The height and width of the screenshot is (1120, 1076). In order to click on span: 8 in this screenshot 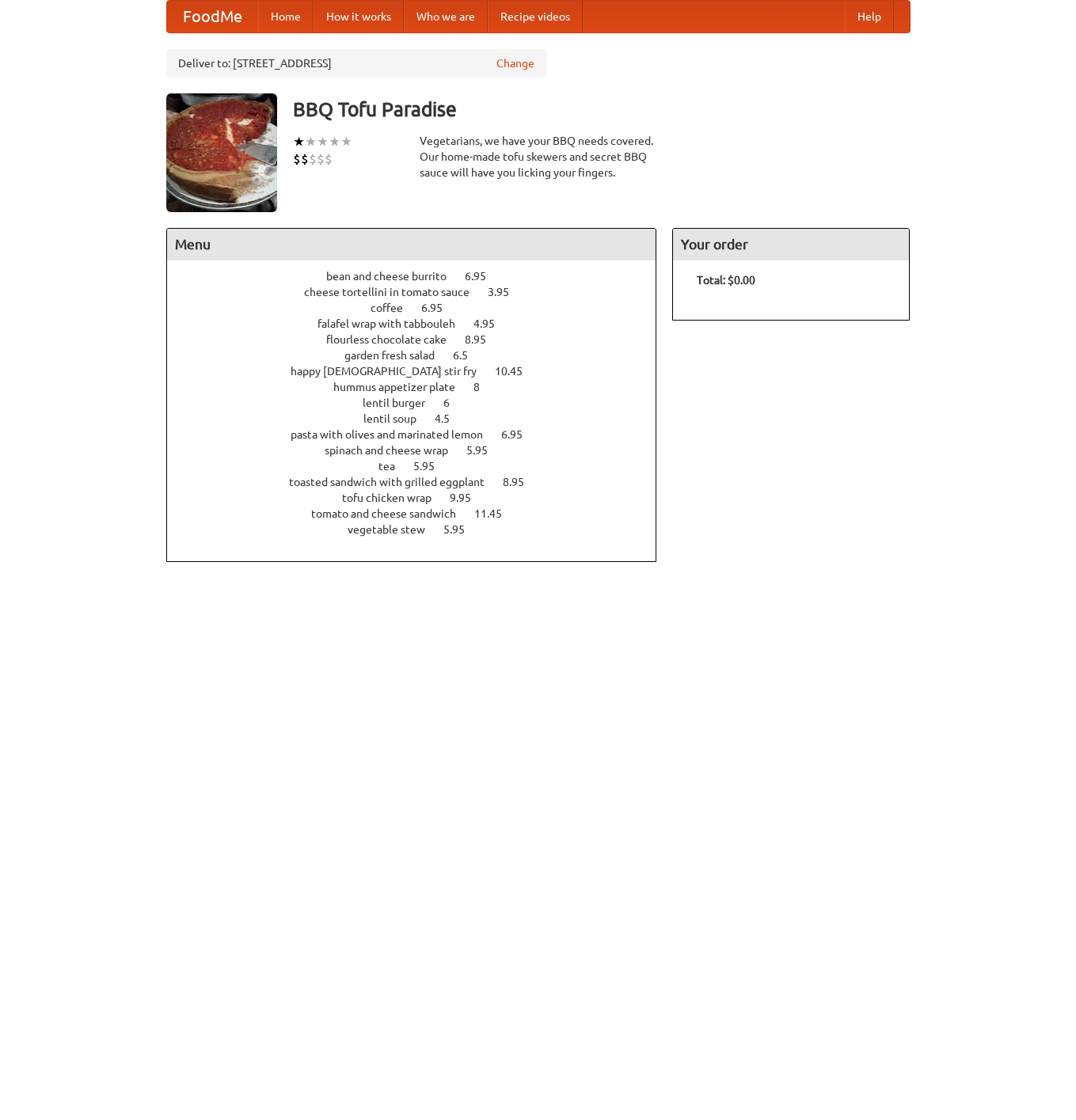, I will do `click(485, 387)`.